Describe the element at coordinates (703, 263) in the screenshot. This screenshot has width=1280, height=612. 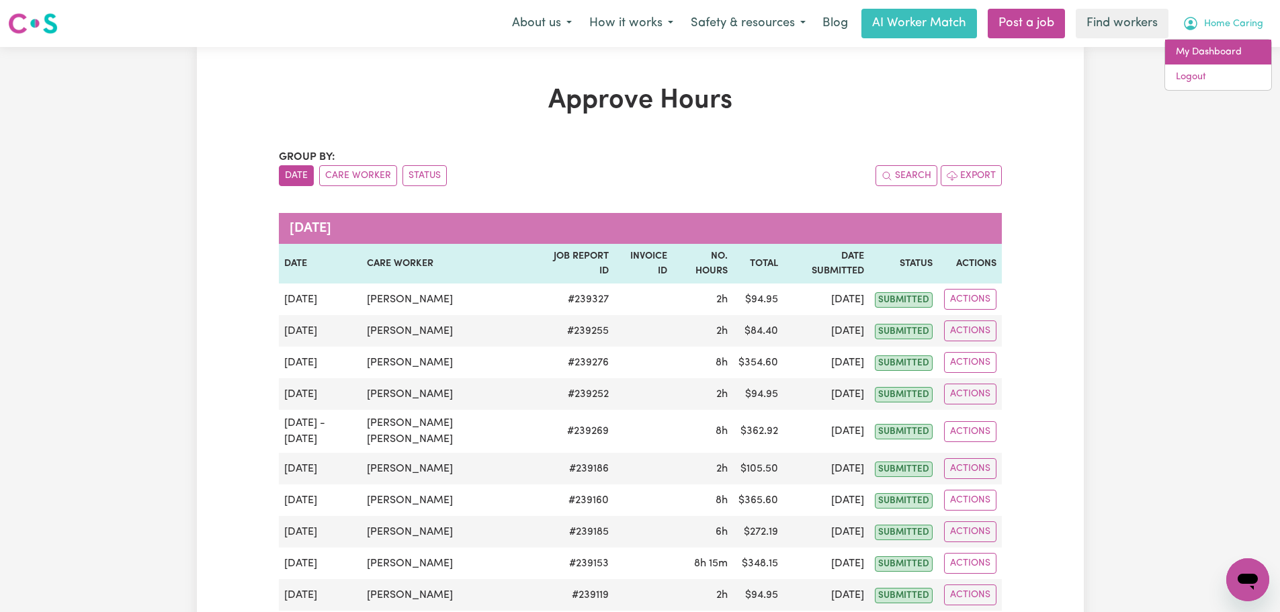
I see `th: No. Hours` at that location.